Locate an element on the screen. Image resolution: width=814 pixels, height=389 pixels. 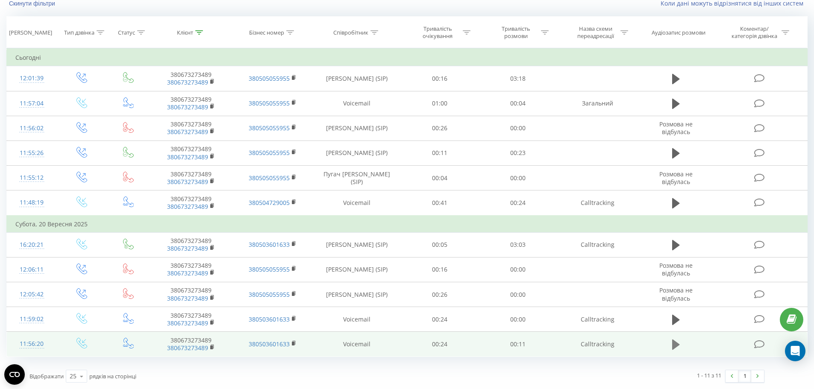
div: 1 - 11 з 11 is located at coordinates (709, 375).